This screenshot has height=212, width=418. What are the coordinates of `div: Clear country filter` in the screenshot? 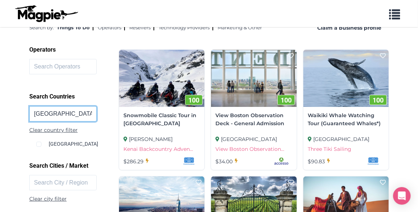 It's located at (54, 130).